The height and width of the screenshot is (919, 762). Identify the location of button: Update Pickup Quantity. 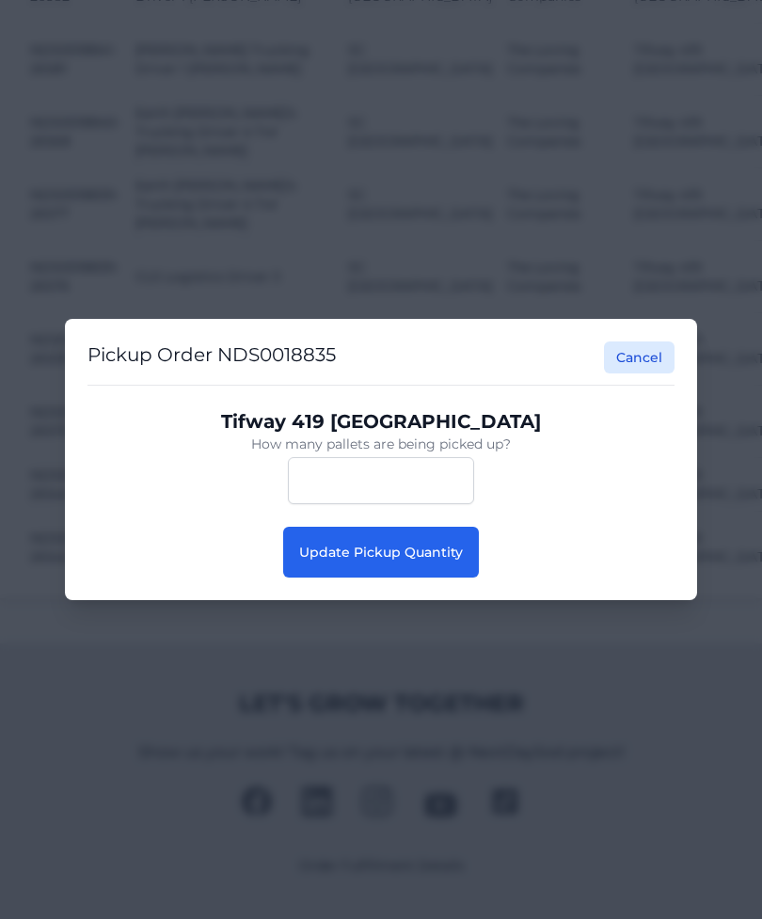
(381, 552).